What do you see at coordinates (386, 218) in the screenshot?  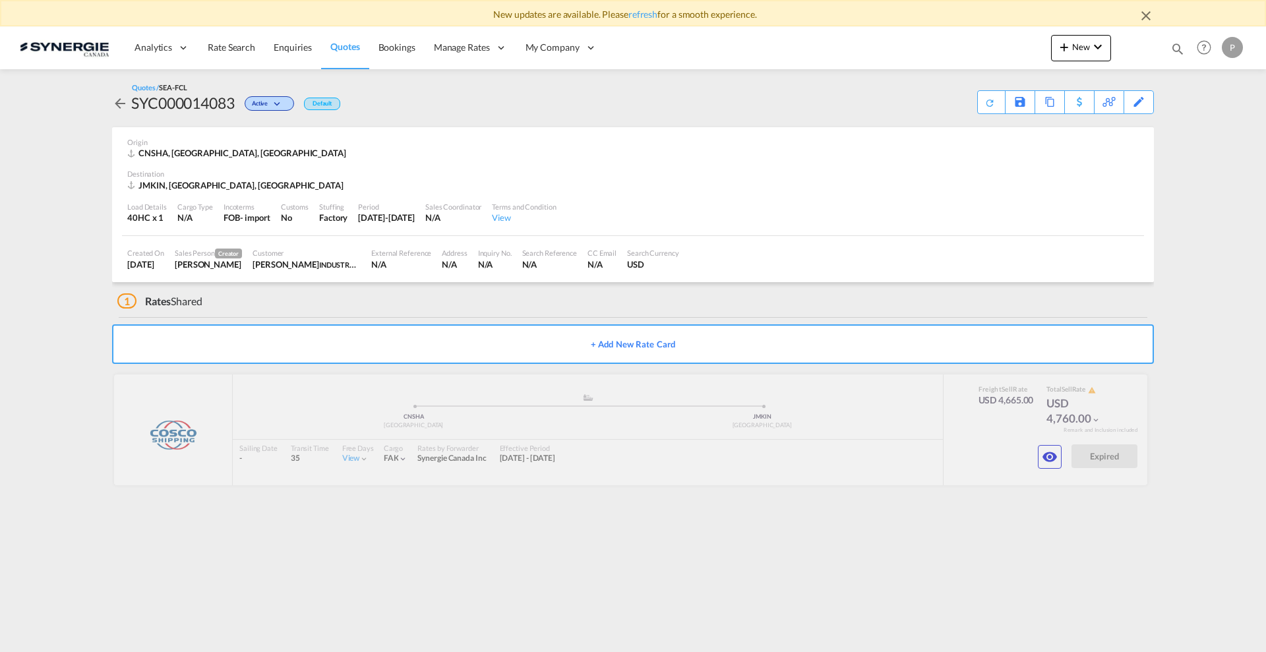 I see `div: 25 Aug 2025` at bounding box center [386, 218].